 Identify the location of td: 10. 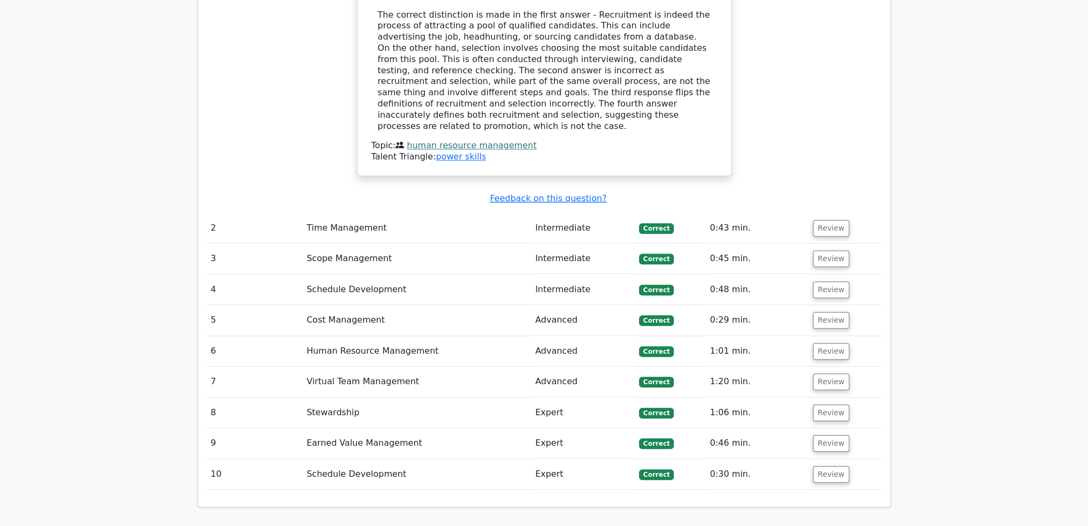
(254, 474).